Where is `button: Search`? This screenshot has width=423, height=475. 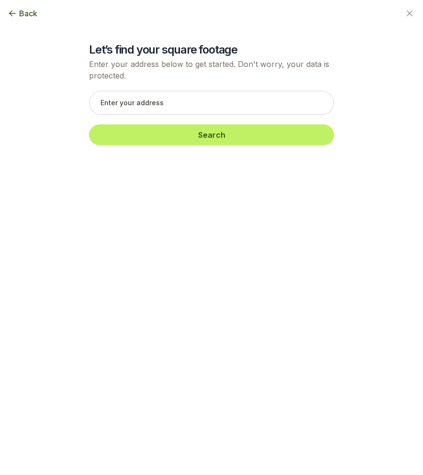
button: Search is located at coordinates (212, 135).